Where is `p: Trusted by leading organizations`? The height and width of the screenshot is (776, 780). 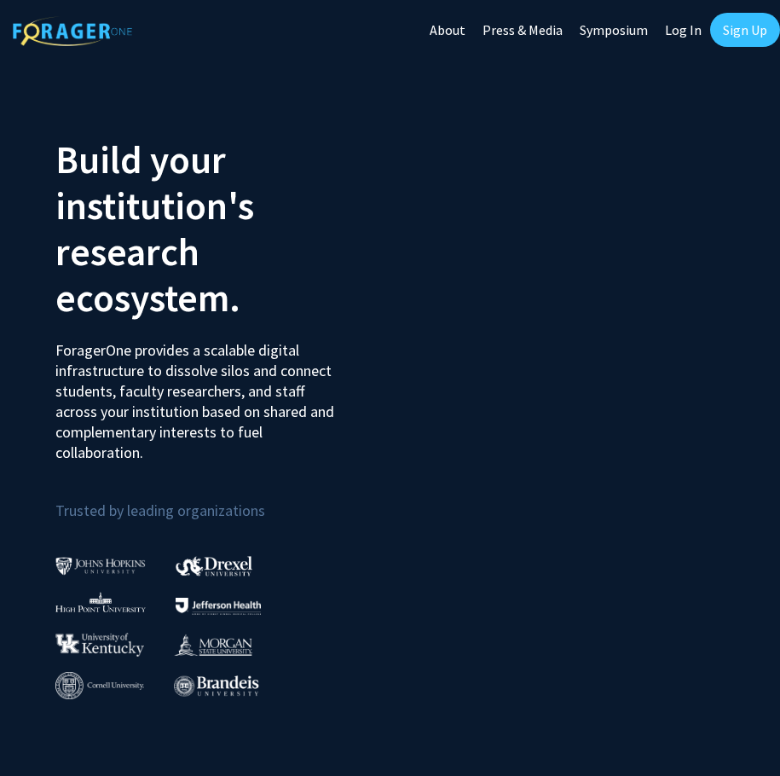
p: Trusted by leading organizations is located at coordinates (217, 500).